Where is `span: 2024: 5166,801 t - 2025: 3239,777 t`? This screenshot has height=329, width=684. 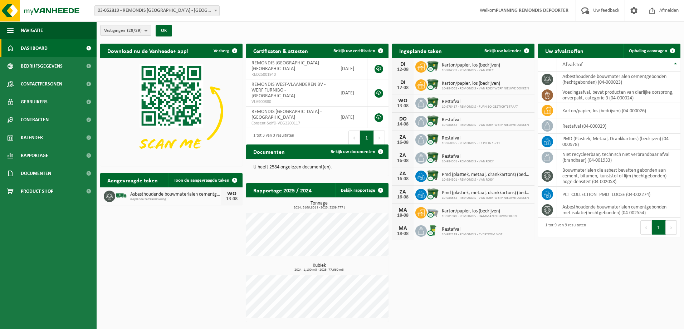 span: 2024: 5166,801 t - 2025: 3239,777 t is located at coordinates (319, 208).